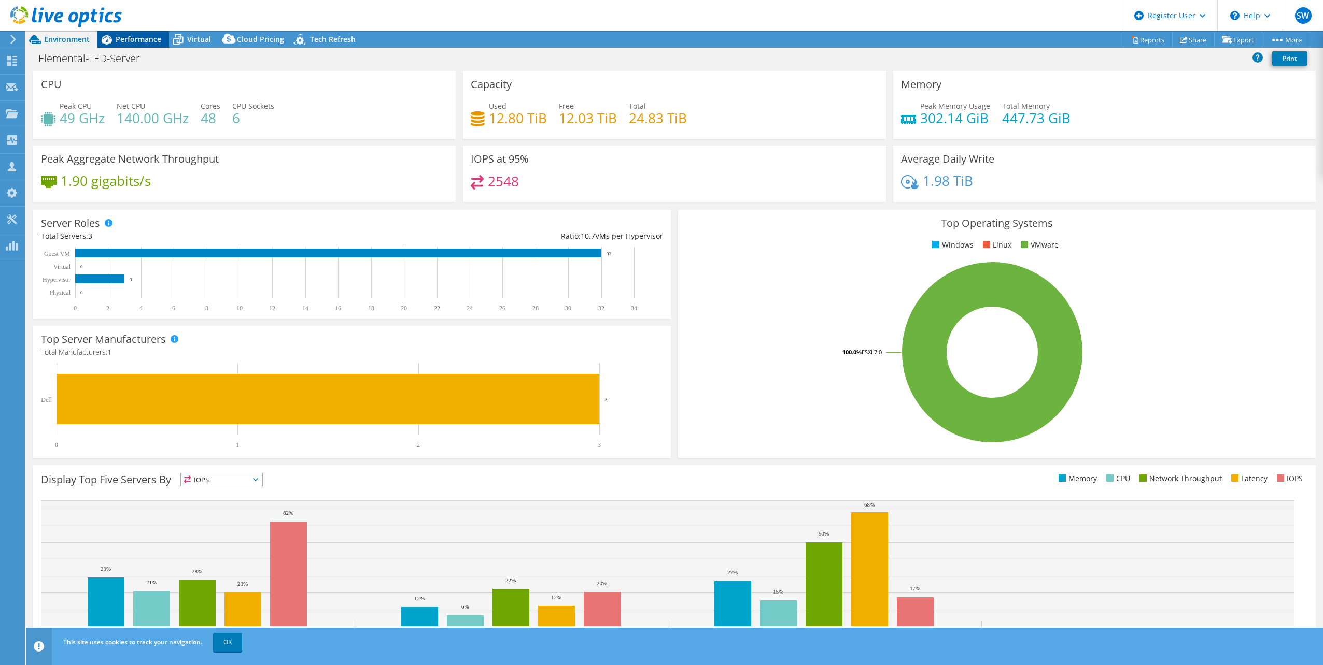 The image size is (1323, 665). Describe the element at coordinates (253, 106) in the screenshot. I see `span: CPU Sockets` at that location.